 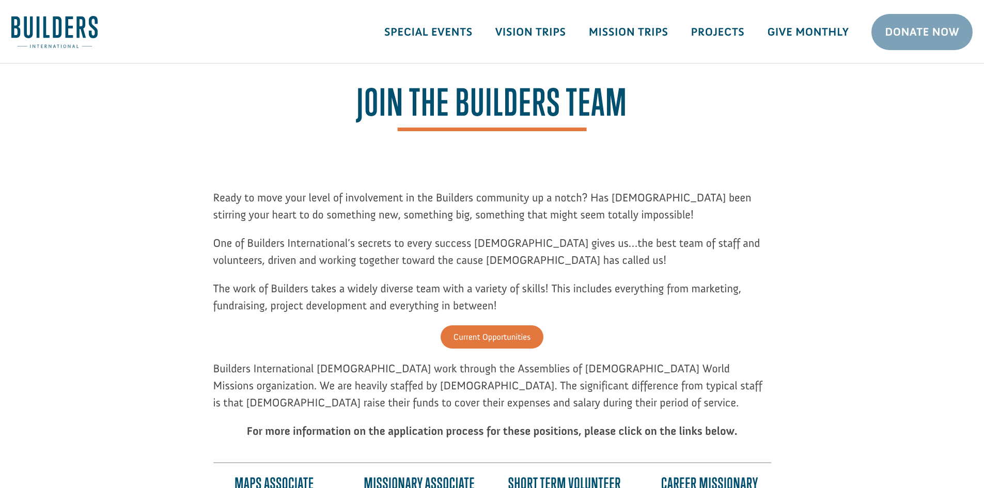 I want to click on img: Builders International, so click(x=54, y=32).